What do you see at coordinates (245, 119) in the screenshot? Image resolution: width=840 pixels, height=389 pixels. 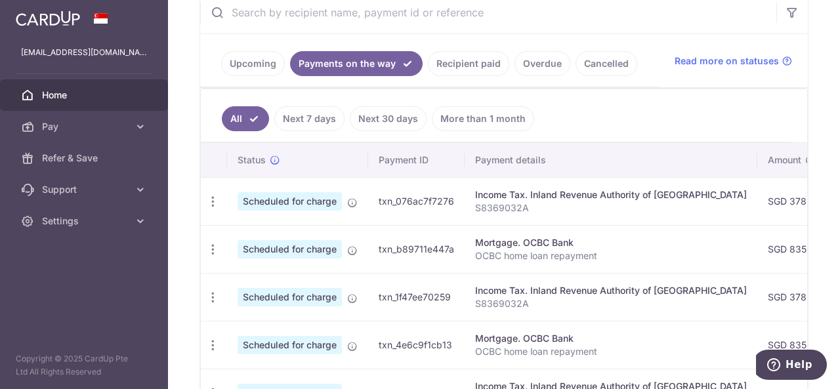 I see `a: All` at bounding box center [245, 119].